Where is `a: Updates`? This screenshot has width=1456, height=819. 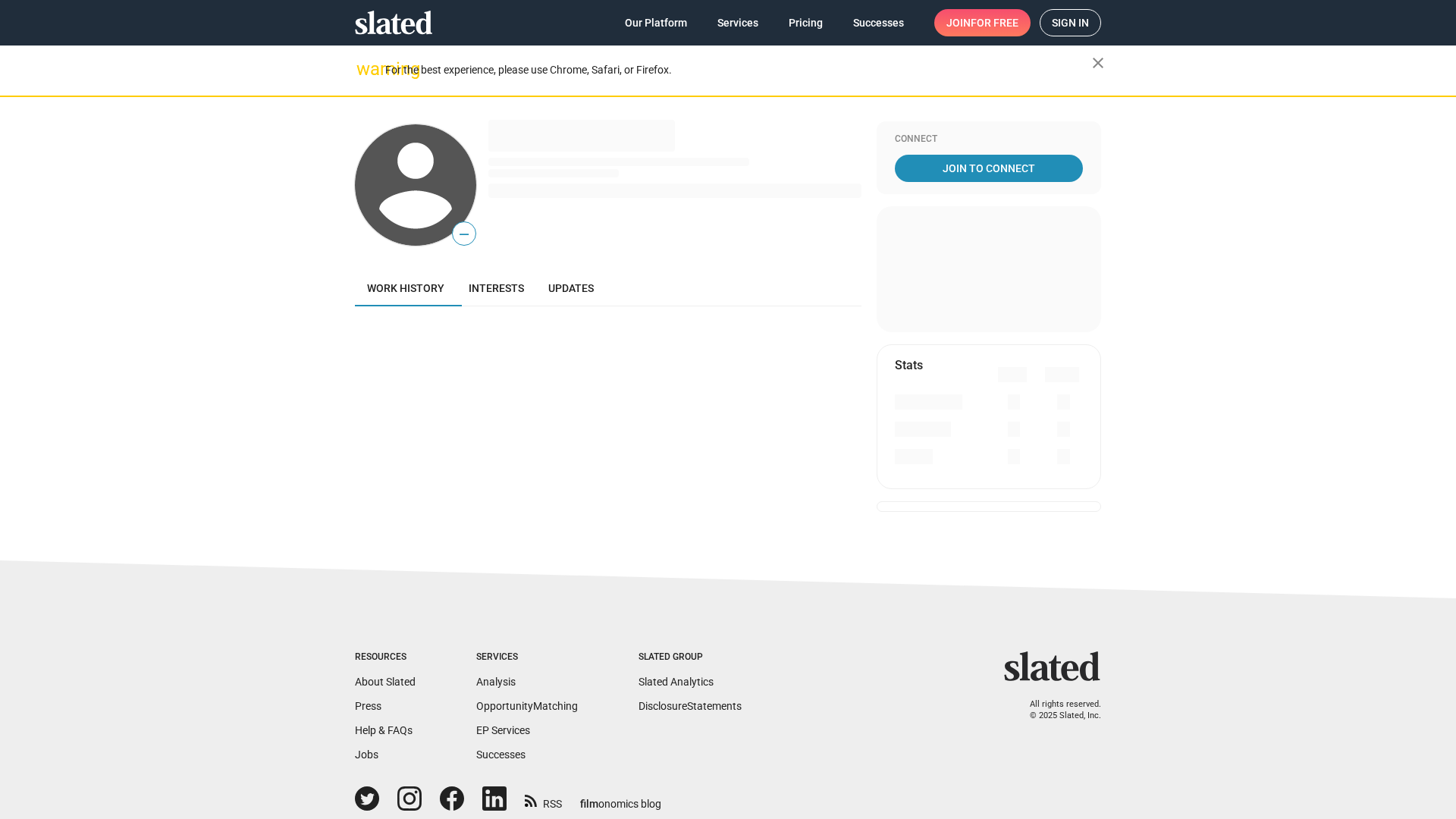
a: Updates is located at coordinates (571, 288).